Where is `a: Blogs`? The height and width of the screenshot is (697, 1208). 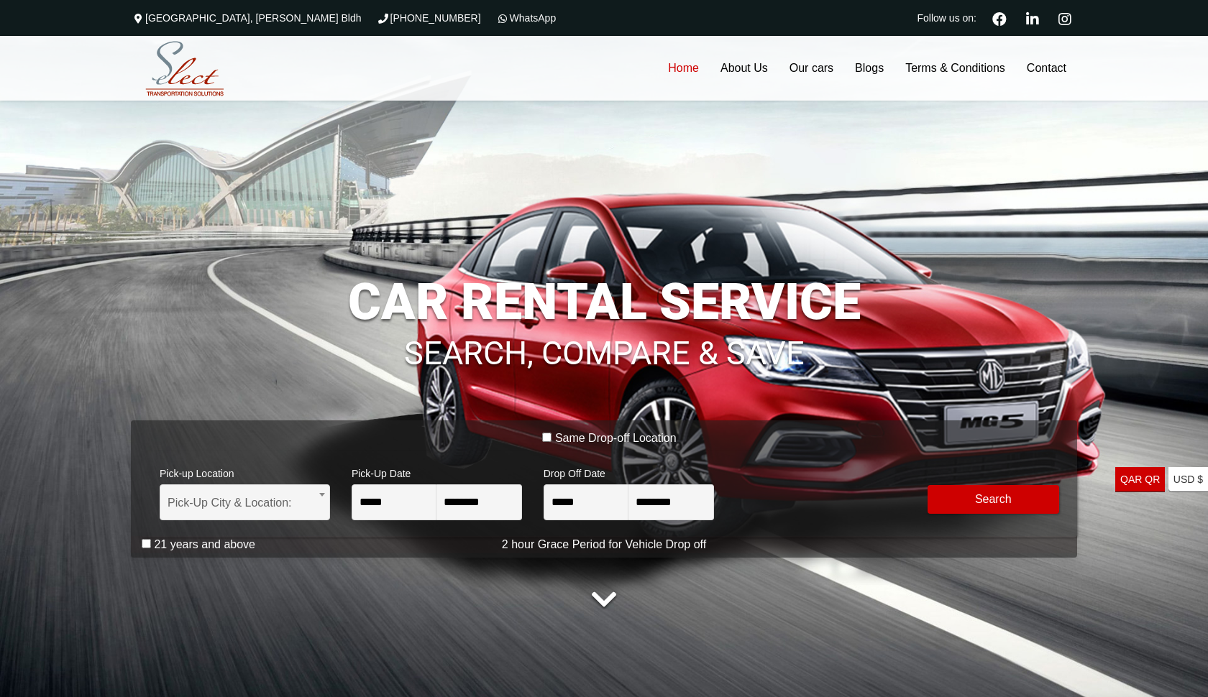 a: Blogs is located at coordinates (869, 68).